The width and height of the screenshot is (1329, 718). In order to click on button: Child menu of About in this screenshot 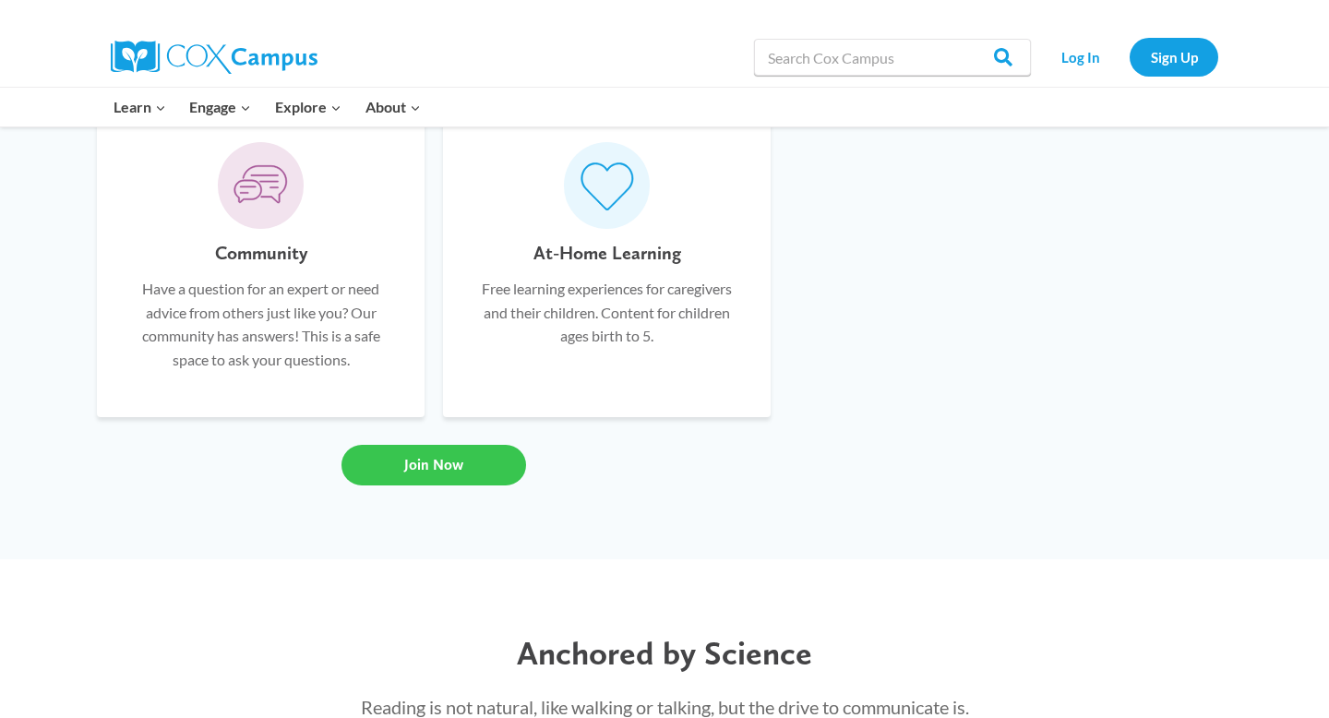, I will do `click(393, 107)`.